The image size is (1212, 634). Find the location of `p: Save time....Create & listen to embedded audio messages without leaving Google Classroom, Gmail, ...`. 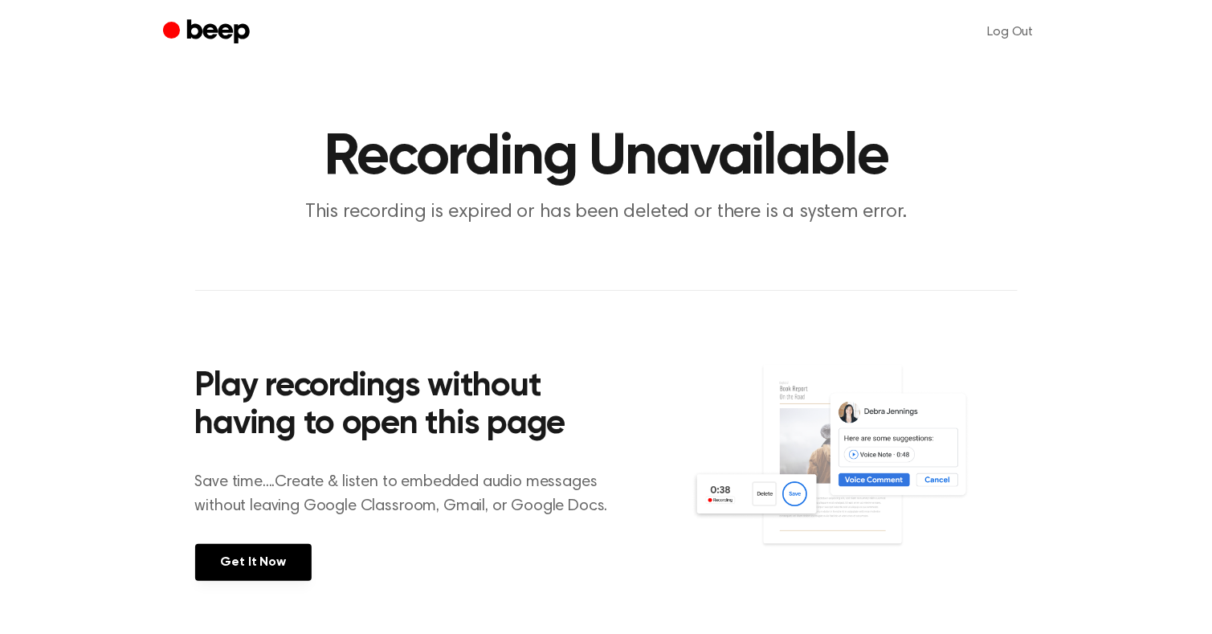

p: Save time....Create & listen to embedded audio messages without leaving Google Classroom, Gmail, ... is located at coordinates (411, 494).